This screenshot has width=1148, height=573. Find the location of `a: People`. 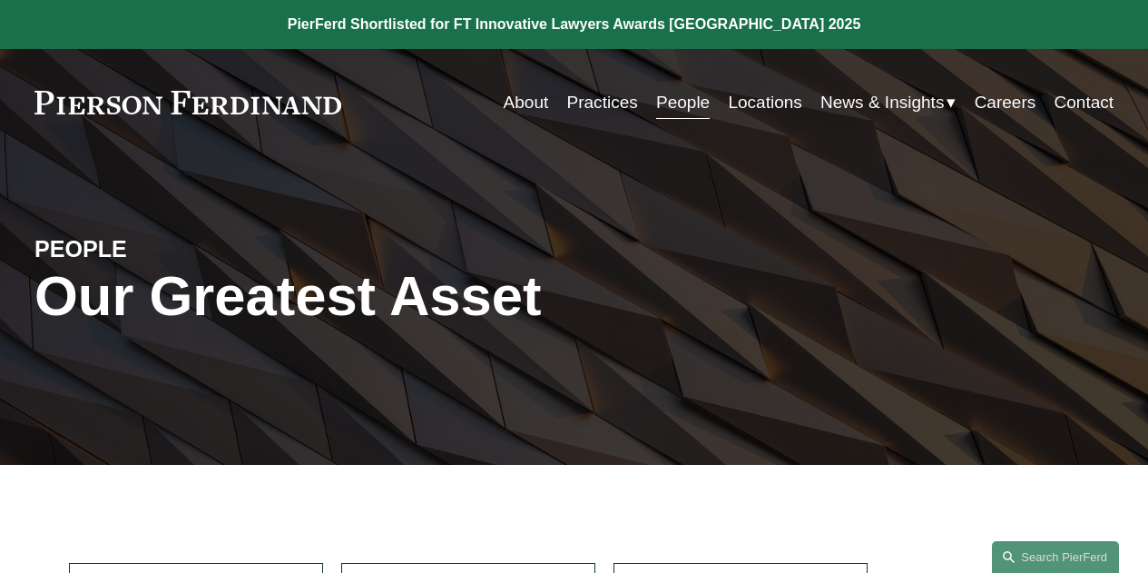

a: People is located at coordinates (682, 103).